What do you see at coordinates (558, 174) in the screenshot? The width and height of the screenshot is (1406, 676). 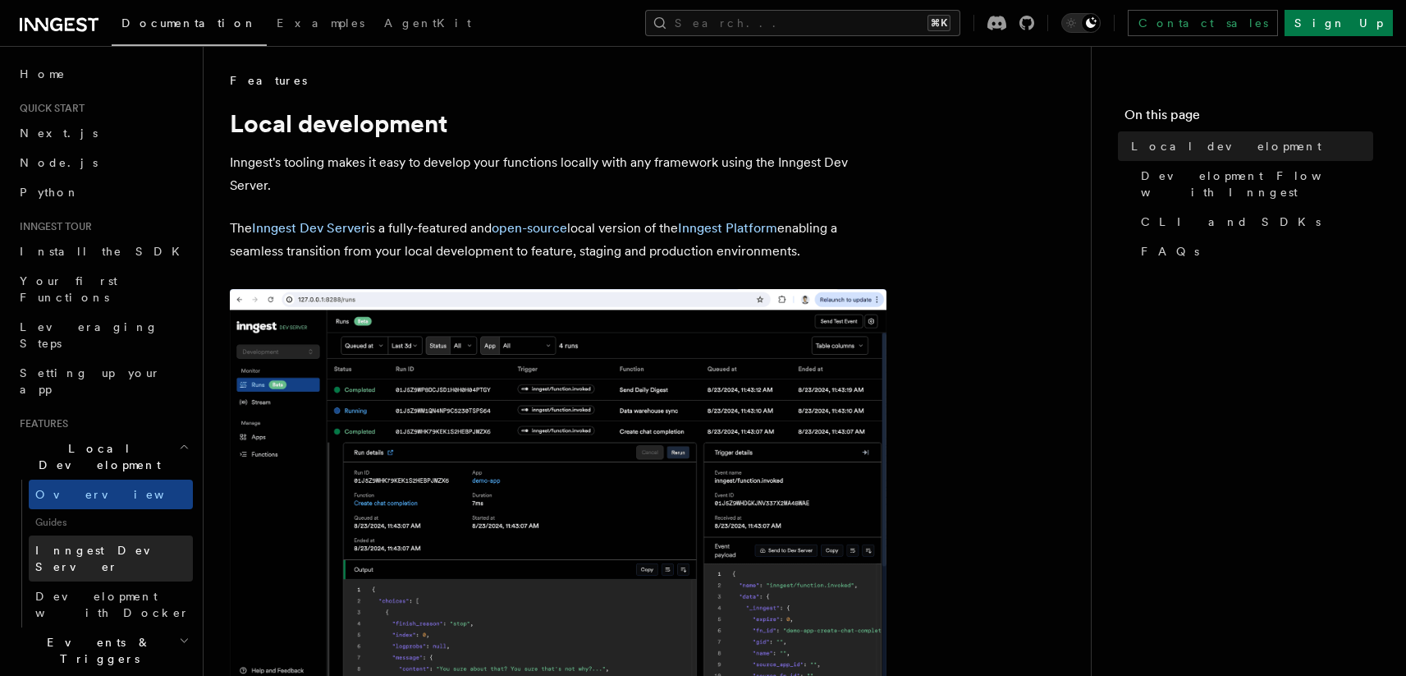 I see `p: Inngest's tooling makes it easy to develop your functions locally with any framework using the In...` at bounding box center [558, 174].